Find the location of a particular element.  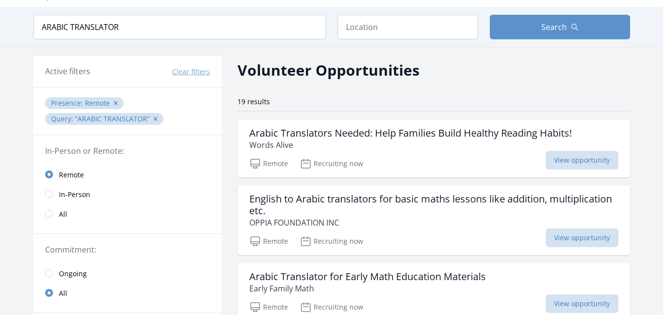

span: Ongoing is located at coordinates (73, 273).